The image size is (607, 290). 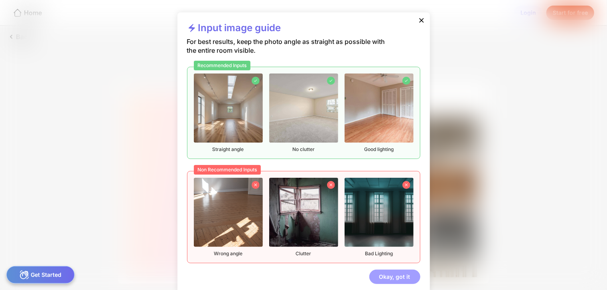 I want to click on div: Okay, got it, so click(x=395, y=276).